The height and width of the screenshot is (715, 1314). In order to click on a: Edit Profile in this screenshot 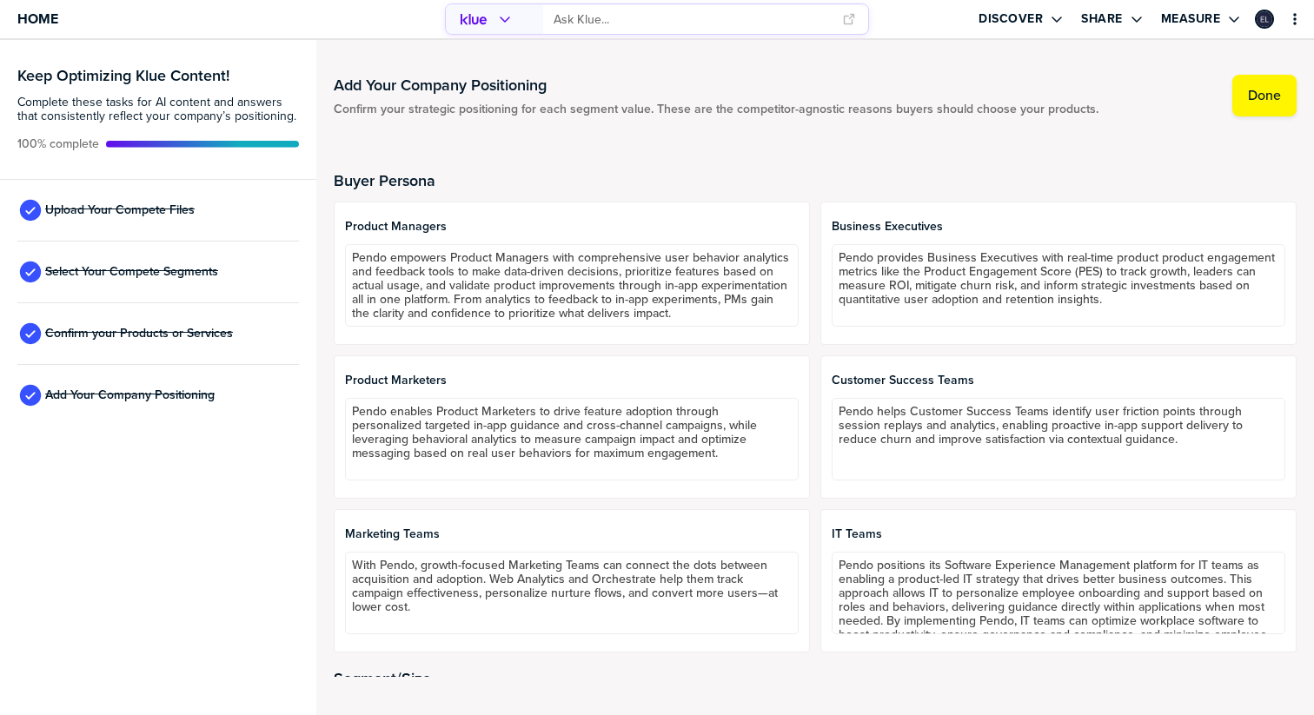, I will do `click(1265, 19)`.